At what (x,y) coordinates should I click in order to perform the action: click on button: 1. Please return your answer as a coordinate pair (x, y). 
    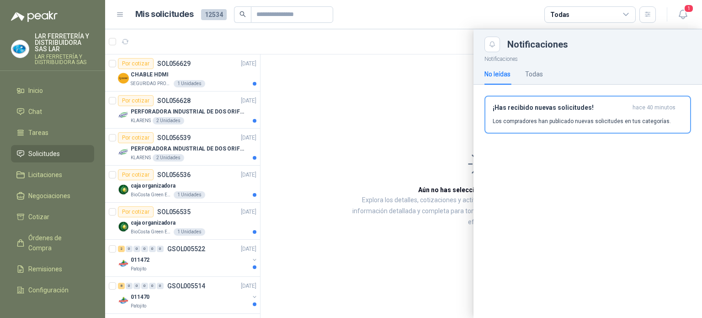
    Looking at the image, I should click on (683, 15).